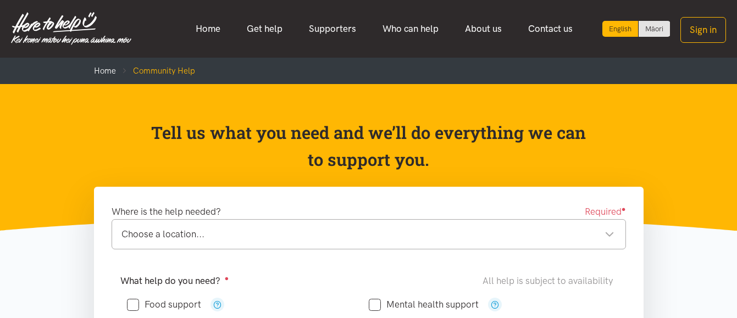 The height and width of the screenshot is (318, 737). I want to click on label: Where is the help needed?, so click(166, 212).